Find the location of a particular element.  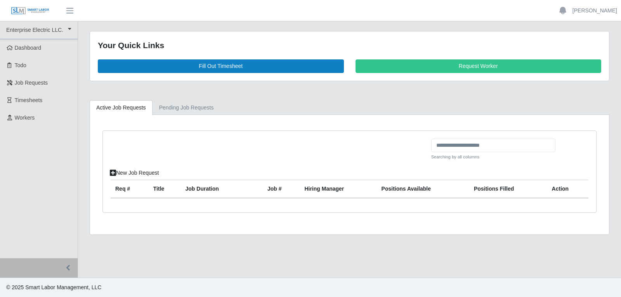

span: Timesheets is located at coordinates (29, 100).